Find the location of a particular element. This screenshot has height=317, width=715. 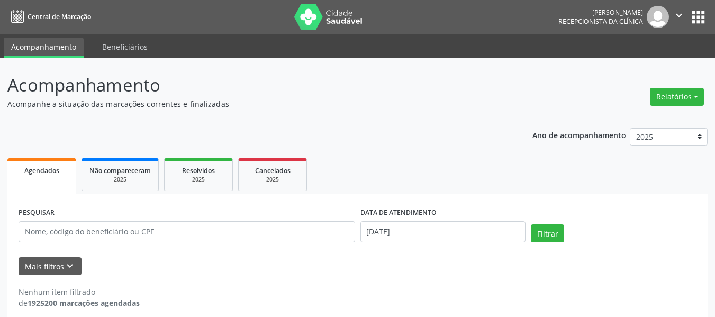

img: img is located at coordinates (658, 17).